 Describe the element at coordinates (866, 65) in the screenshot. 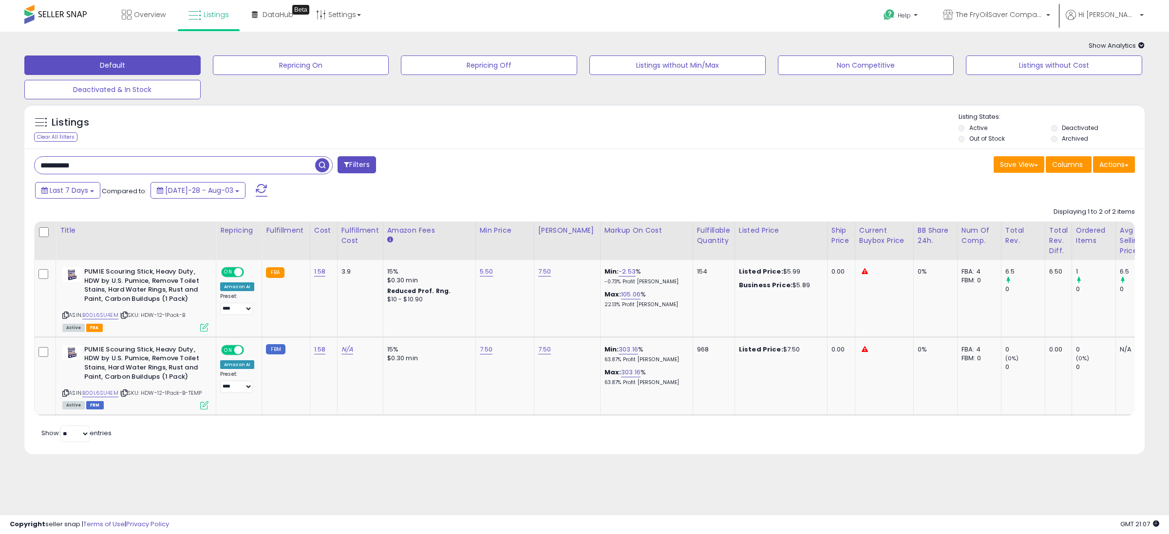

I see `button: Non Competitive` at that location.